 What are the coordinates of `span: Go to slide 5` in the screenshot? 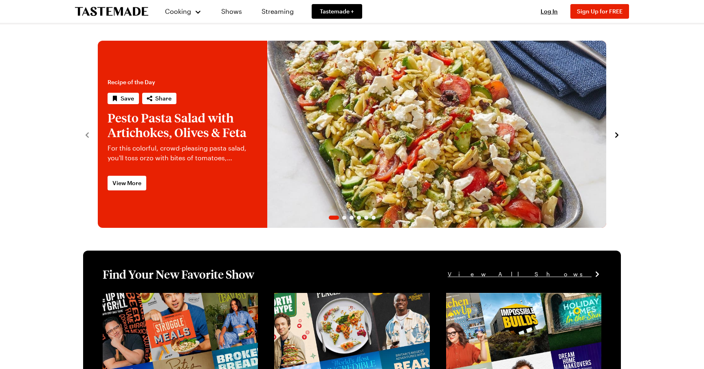 It's located at (366, 218).